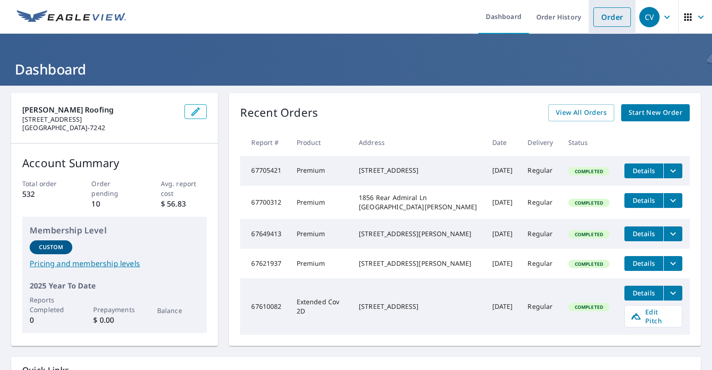  Describe the element at coordinates (264, 264) in the screenshot. I see `td: 67621937` at that location.